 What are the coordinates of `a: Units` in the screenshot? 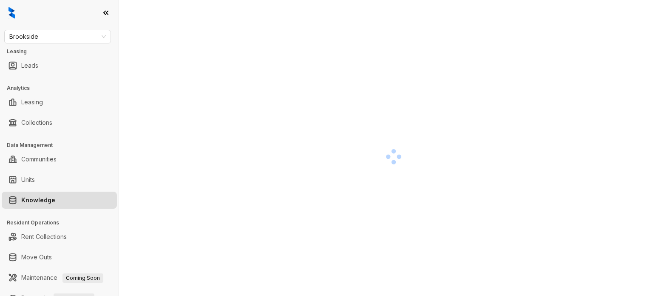 It's located at (28, 180).